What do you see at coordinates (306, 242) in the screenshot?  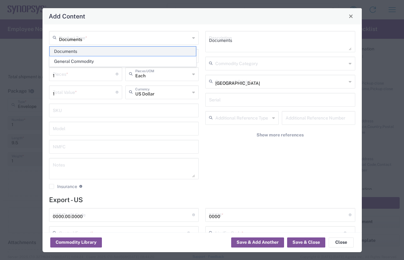 I see `button: Save & Close` at bounding box center [306, 242].